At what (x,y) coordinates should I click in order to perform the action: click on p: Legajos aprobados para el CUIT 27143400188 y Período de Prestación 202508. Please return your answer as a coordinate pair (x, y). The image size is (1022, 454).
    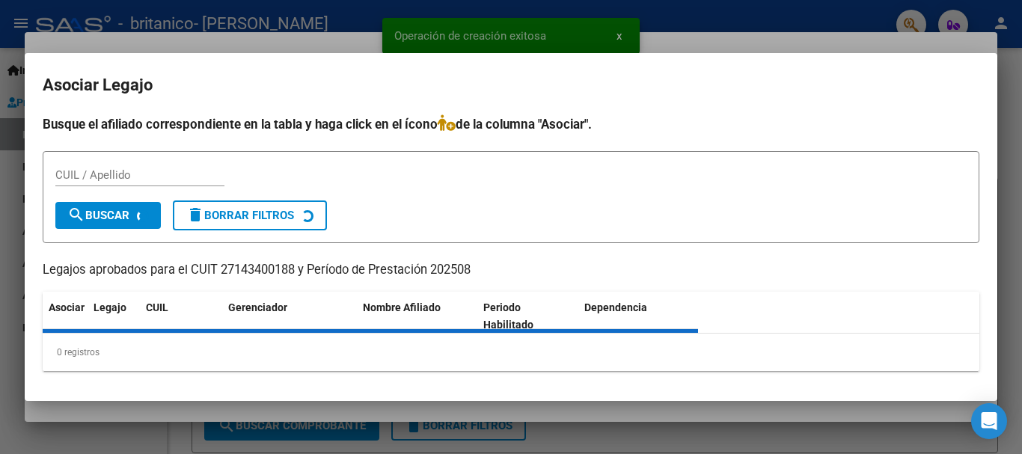
    Looking at the image, I should click on (511, 270).